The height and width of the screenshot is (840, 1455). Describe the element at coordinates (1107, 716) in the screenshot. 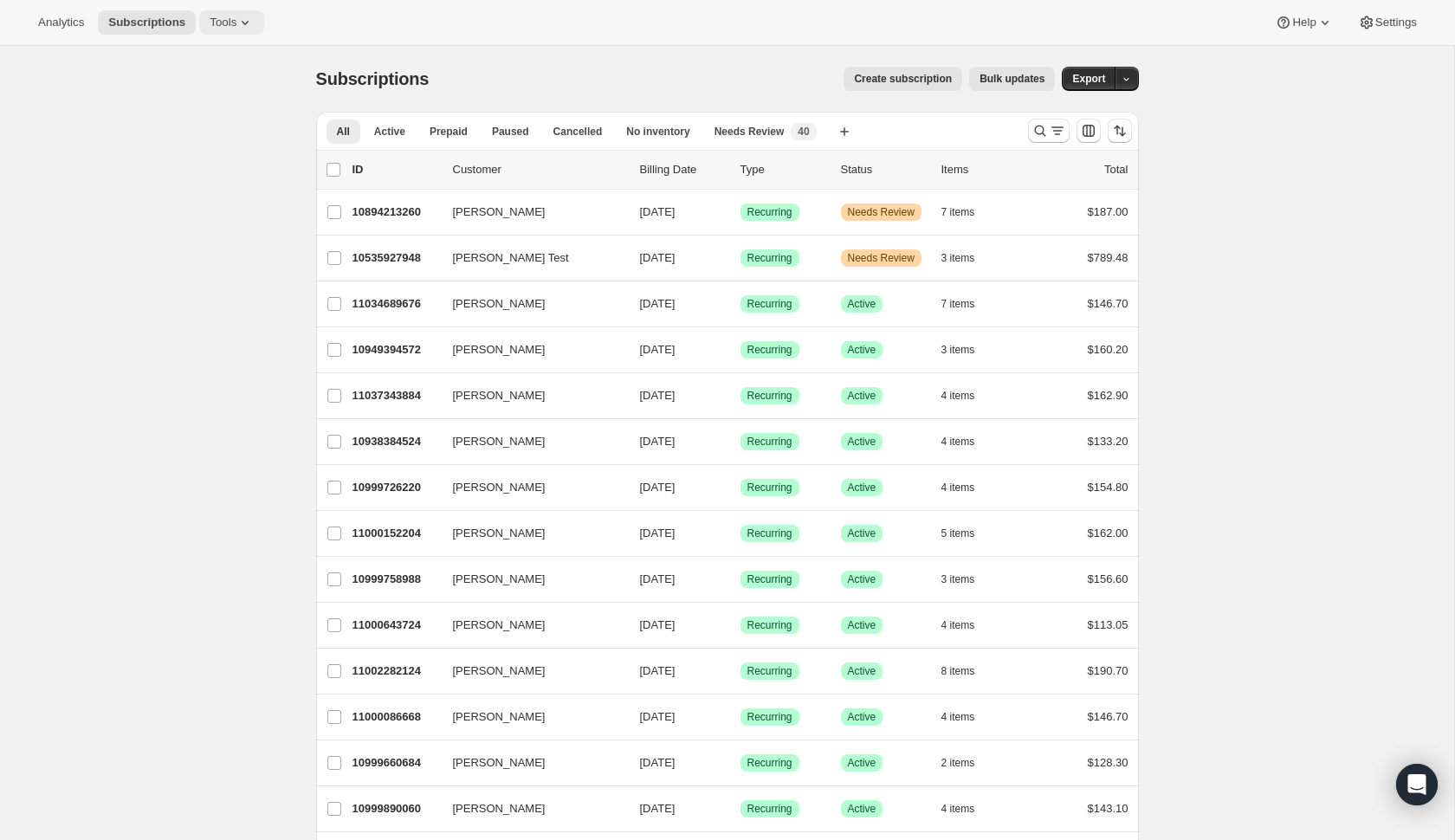

I see `span: $146.70` at that location.